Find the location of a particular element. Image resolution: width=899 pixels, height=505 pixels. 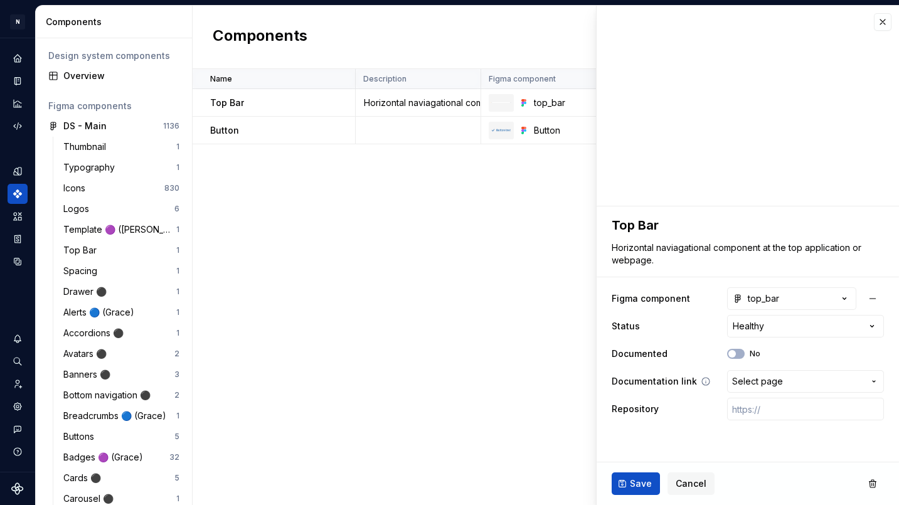

label: Documented is located at coordinates (639, 354).